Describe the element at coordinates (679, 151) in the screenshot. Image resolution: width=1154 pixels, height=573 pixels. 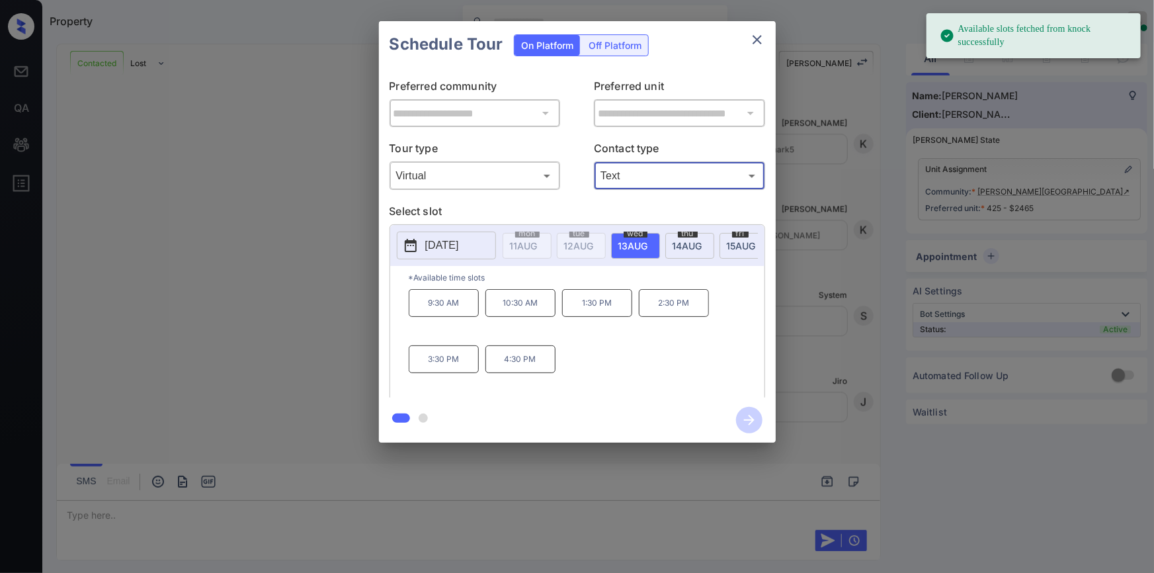
I see `p: Contact type` at that location.